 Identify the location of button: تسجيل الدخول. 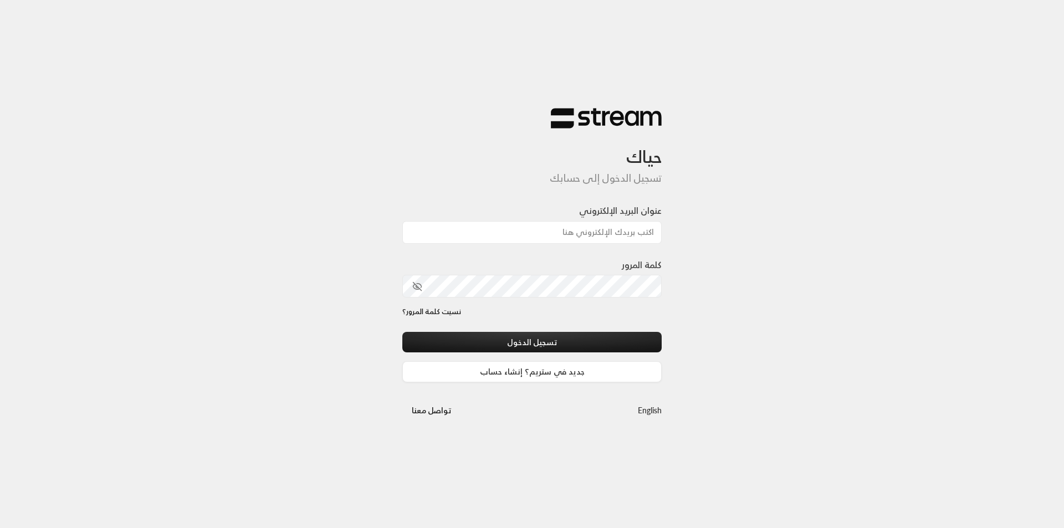
(532, 342).